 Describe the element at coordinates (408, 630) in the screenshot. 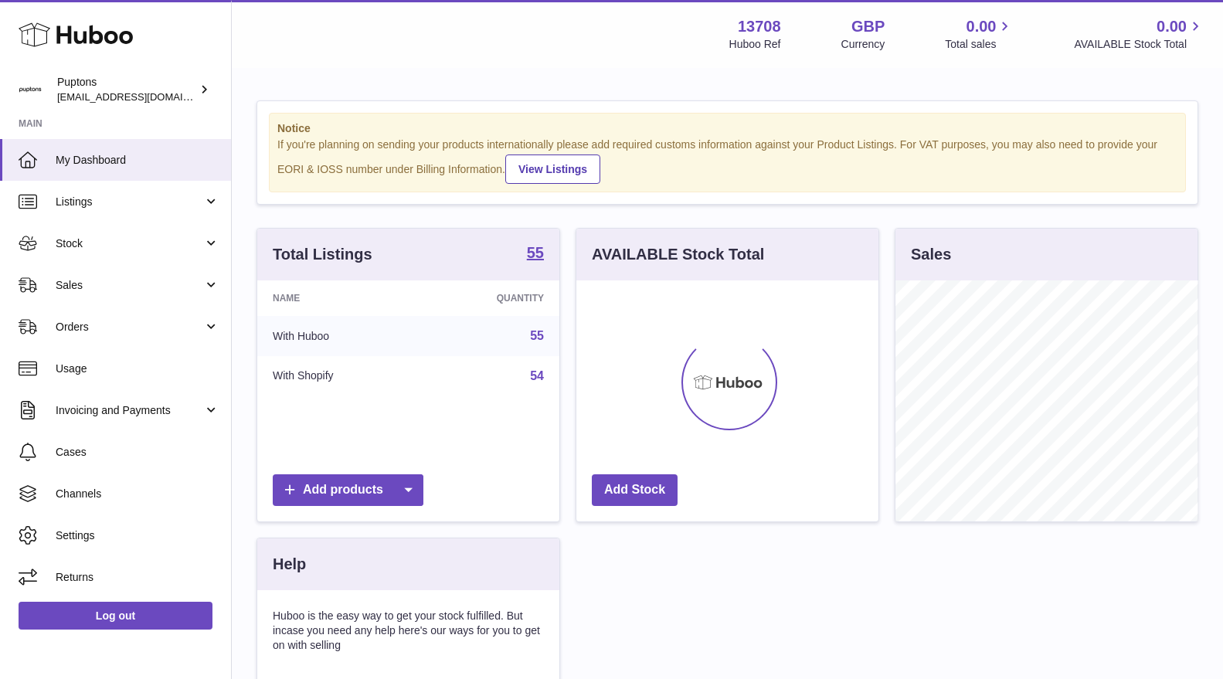

I see `p: Huboo is the easy way to get your stock fulfilled. But incase you need any help here's our ways f...` at that location.